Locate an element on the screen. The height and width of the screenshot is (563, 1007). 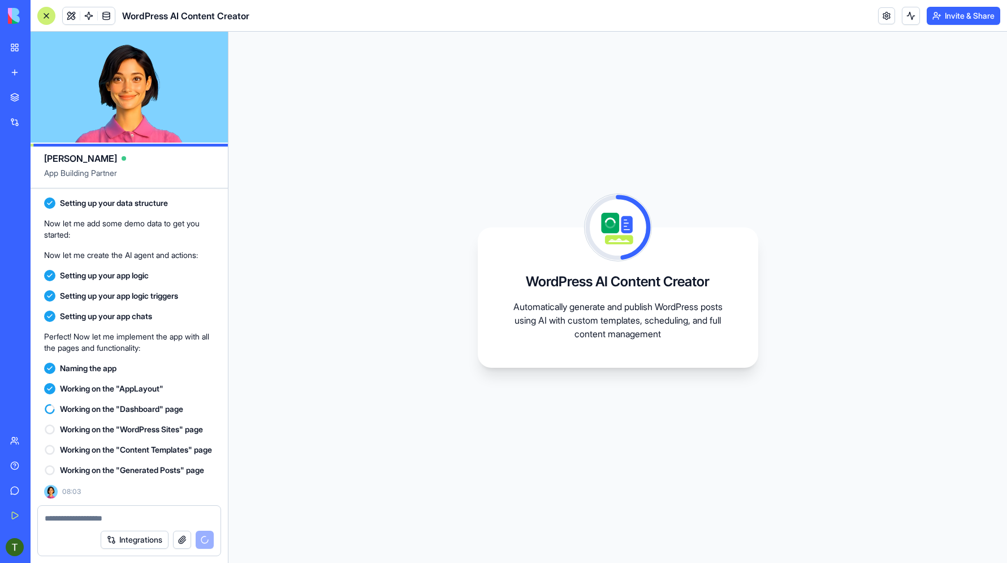
span: WordPress AI Content Creator is located at coordinates (186, 16).